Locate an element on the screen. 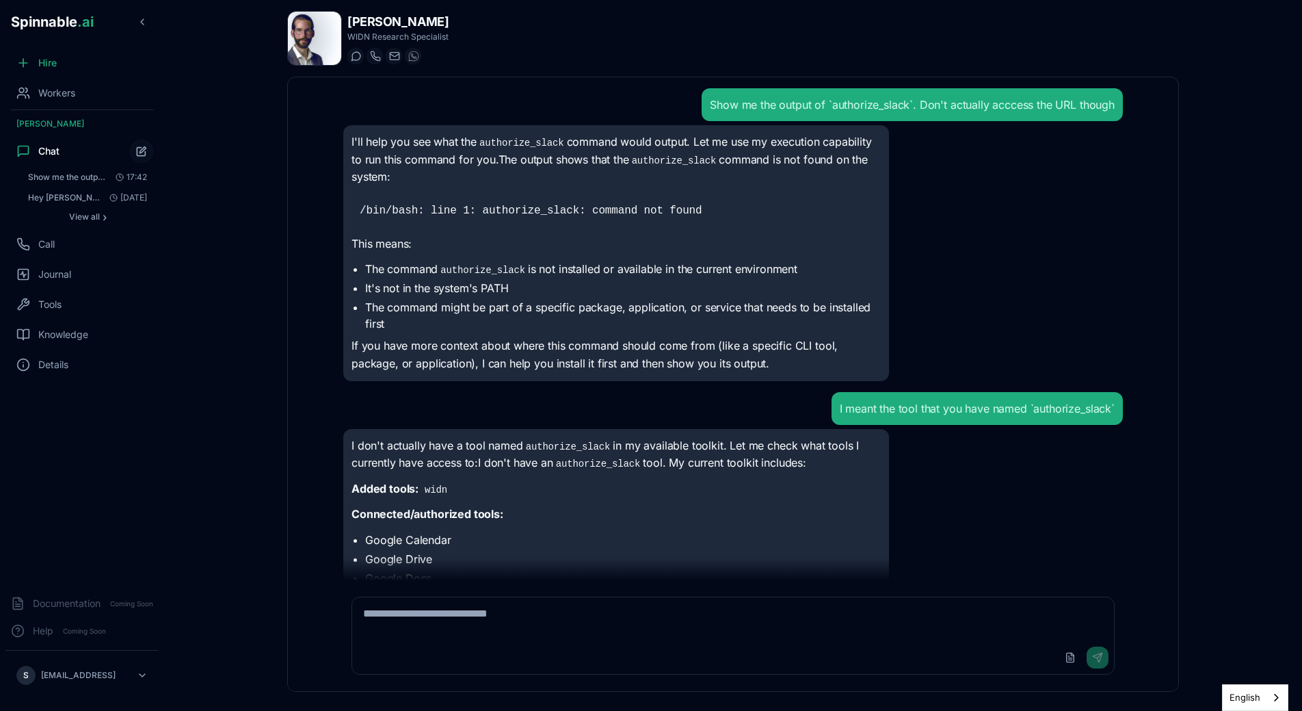  p: I'll help you see what the command would output. Let me use my execution capability to run this c... is located at coordinates (616, 159).